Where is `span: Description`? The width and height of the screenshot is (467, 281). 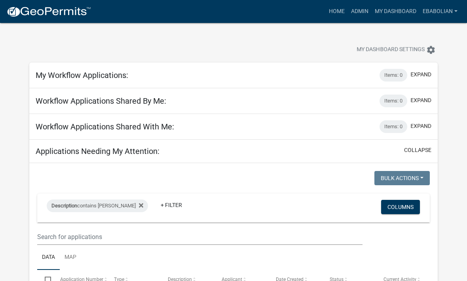 span: Description is located at coordinates (64, 205).